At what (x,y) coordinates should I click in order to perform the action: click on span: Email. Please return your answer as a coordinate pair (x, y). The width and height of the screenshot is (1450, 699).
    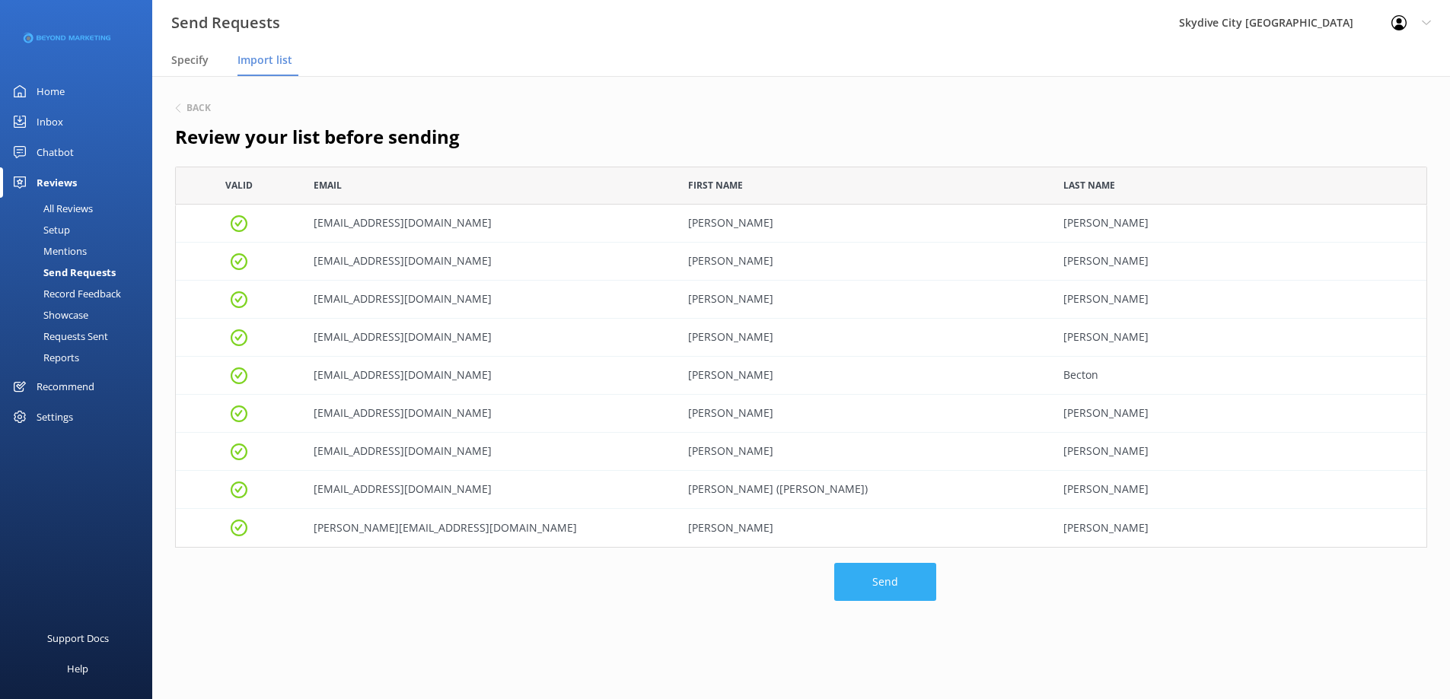
    Looking at the image, I should click on (327, 185).